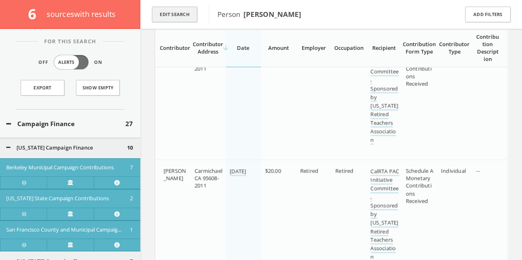 Image resolution: width=522 pixels, height=260 pixels. I want to click on span: For This Search, so click(70, 42).